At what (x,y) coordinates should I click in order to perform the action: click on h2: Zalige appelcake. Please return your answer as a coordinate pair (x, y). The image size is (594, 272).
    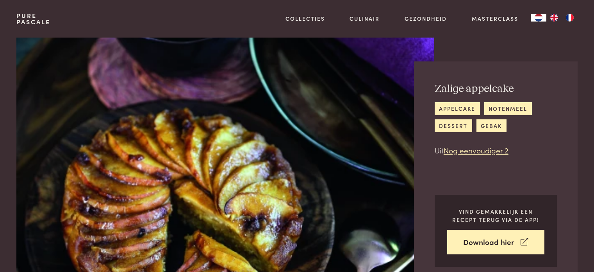
    Looking at the image, I should click on (496, 89).